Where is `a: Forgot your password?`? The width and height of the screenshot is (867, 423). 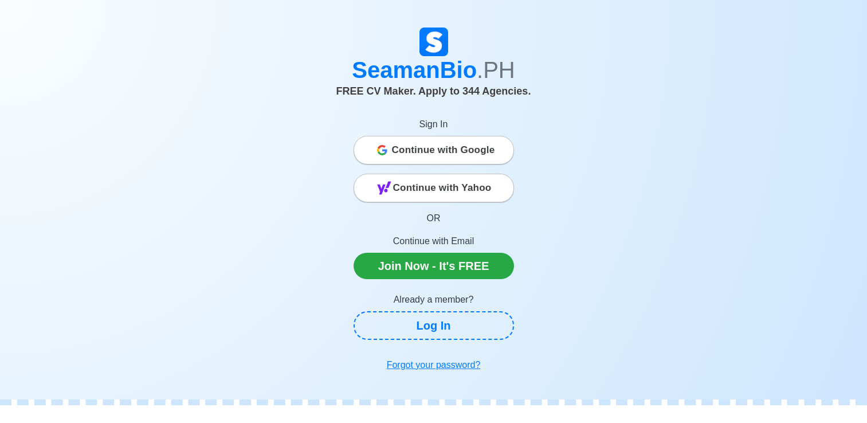 a: Forgot your password? is located at coordinates (434, 365).